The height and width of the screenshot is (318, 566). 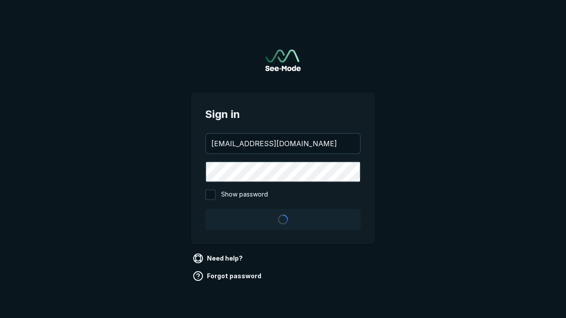 What do you see at coordinates (218, 258) in the screenshot?
I see `a: Need help?` at bounding box center [218, 258].